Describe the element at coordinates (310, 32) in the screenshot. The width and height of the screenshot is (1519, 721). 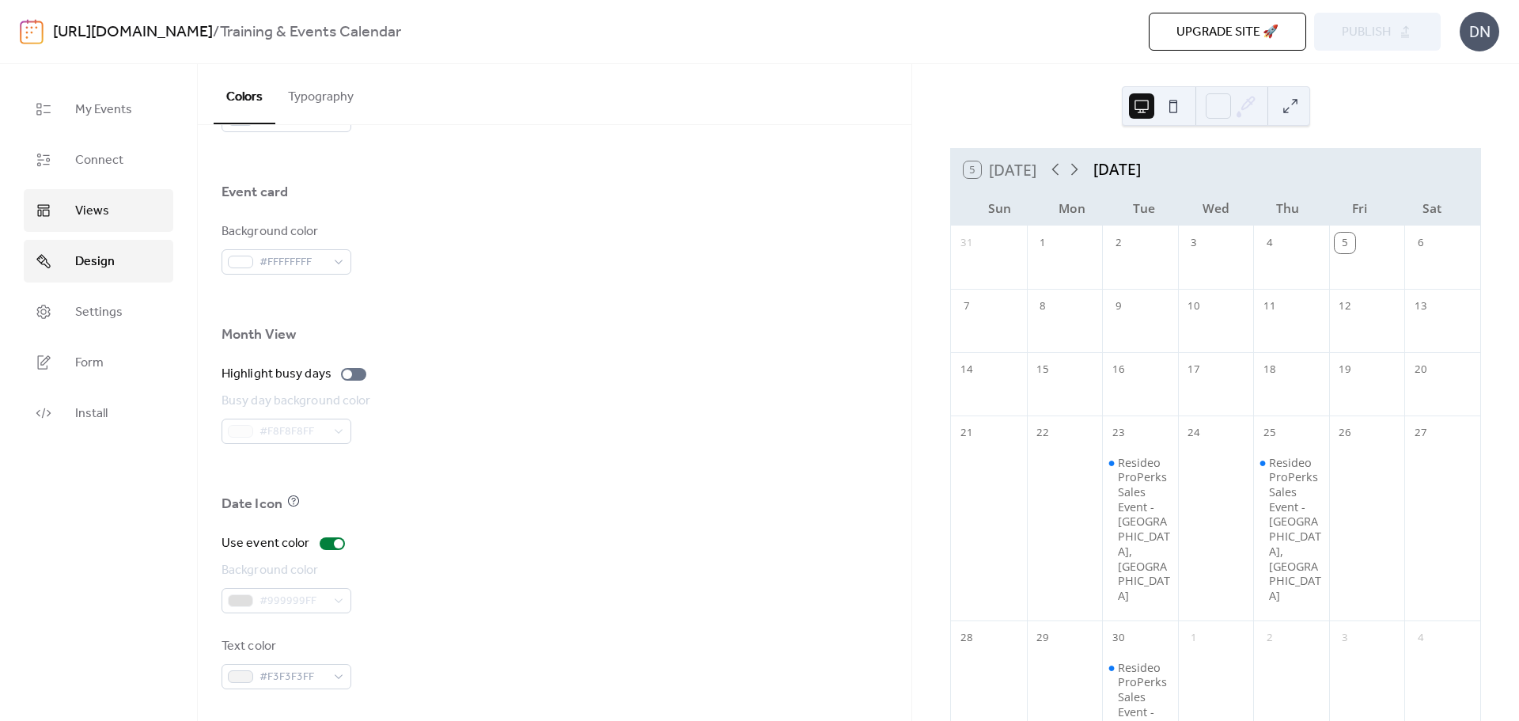
I see `b: Training & Events Calendar` at that location.